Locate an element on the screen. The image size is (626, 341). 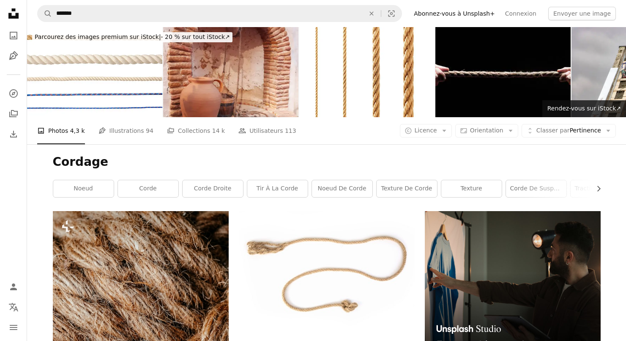
a: Connexion / S’inscrire is located at coordinates (14, 287).